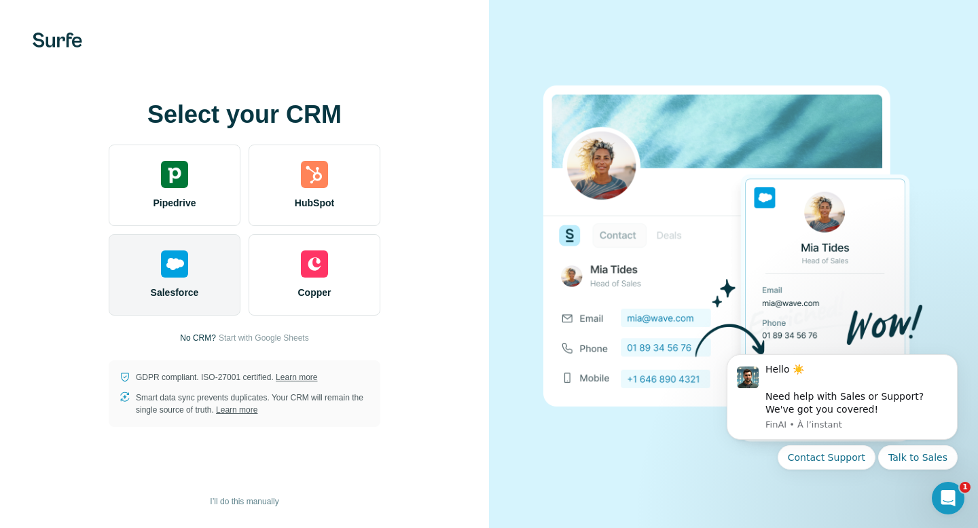 The image size is (978, 528). What do you see at coordinates (965, 488) in the screenshot?
I see `span: 1` at bounding box center [965, 488].